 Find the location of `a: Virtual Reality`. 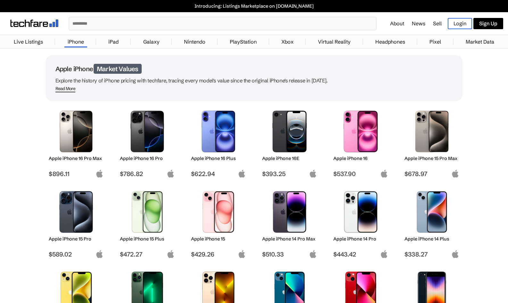

a: Virtual Reality is located at coordinates (334, 42).